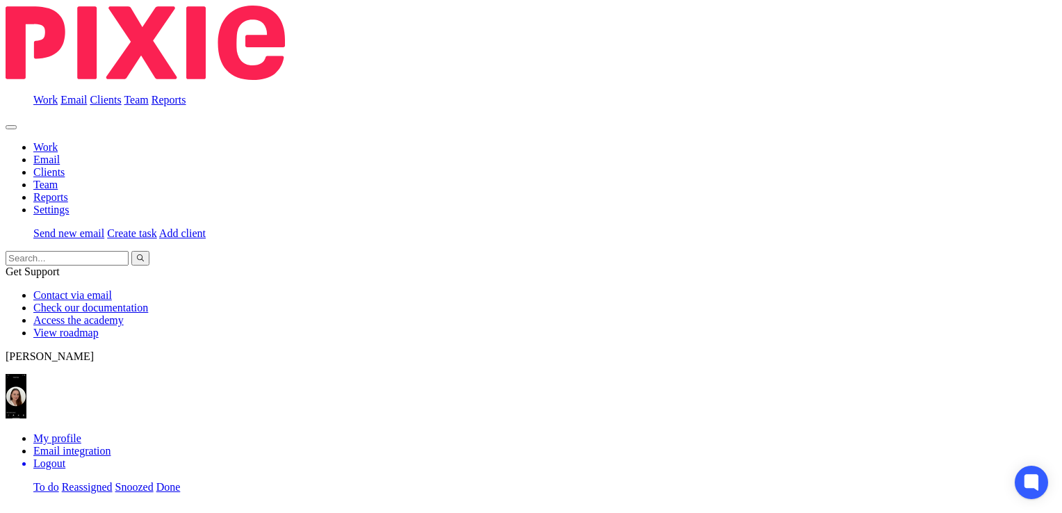 This screenshot has height=513, width=1062. Describe the element at coordinates (49, 463) in the screenshot. I see `span: Logout` at that location.